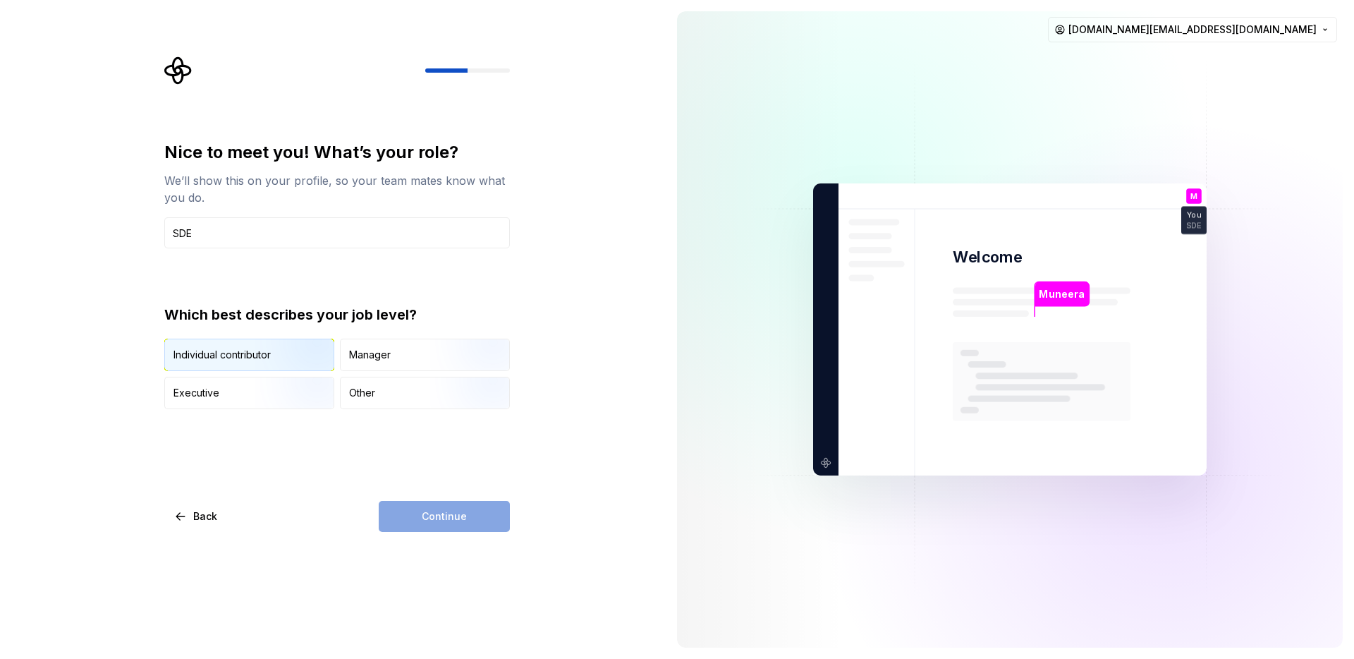 The height and width of the screenshot is (659, 1354). I want to click on span: Back, so click(205, 516).